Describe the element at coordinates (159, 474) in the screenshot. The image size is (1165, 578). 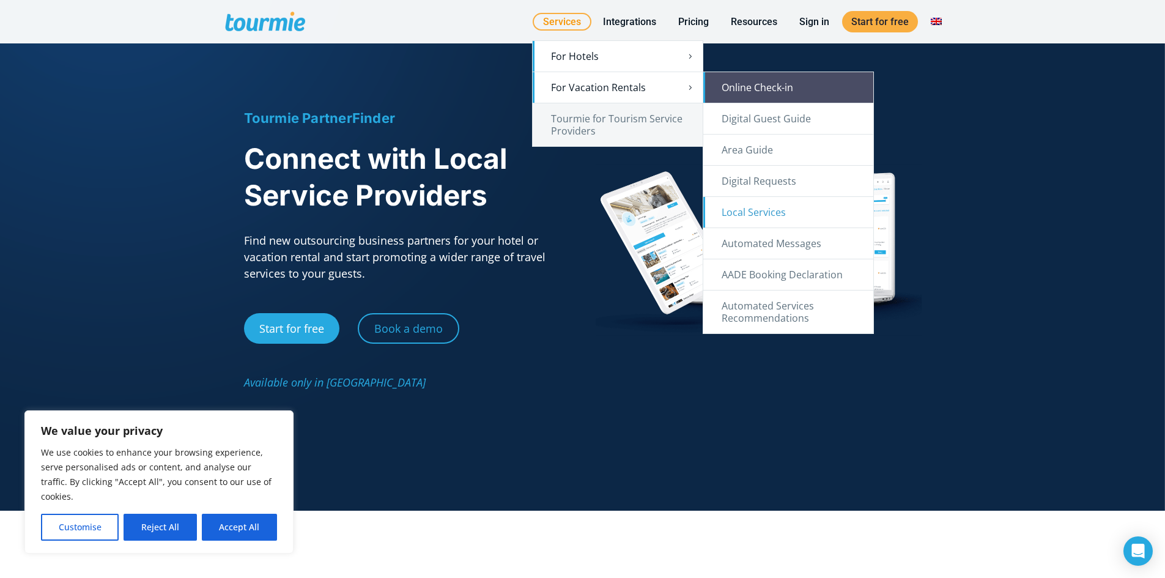
I see `p: We use cookies to enhance your browsing experience, serve personalised ads or content, and analys...` at that location.